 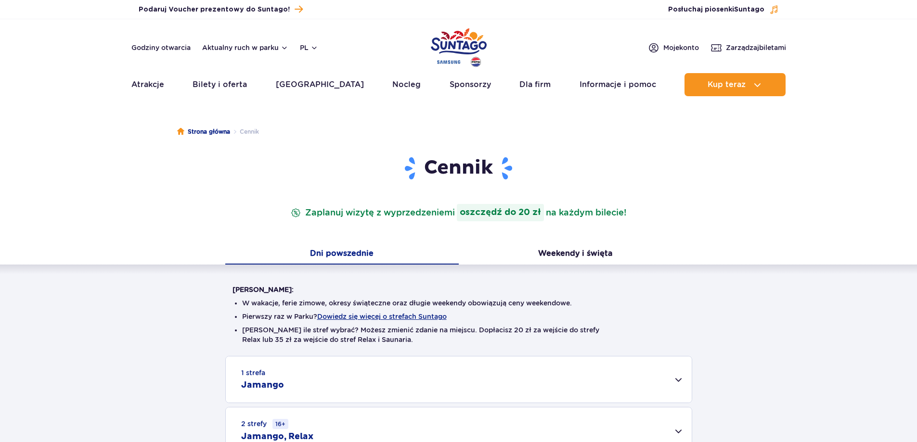 I want to click on a: Bilety i oferta, so click(x=219, y=85).